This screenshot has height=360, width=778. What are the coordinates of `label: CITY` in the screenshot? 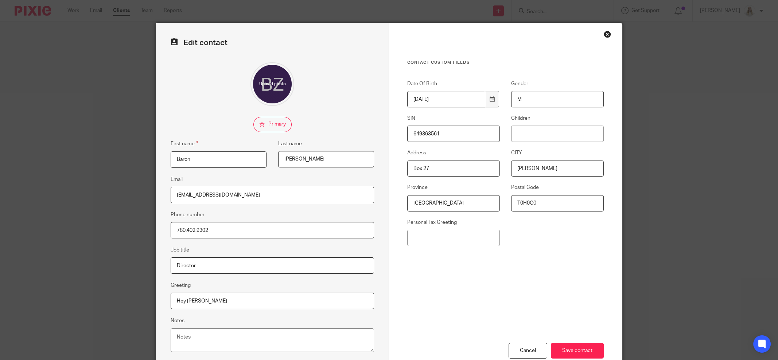 It's located at (557, 153).